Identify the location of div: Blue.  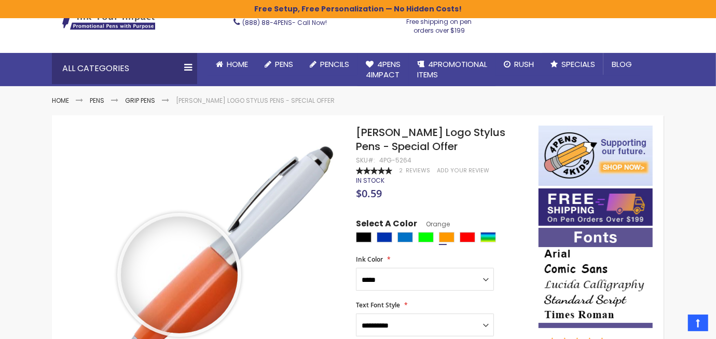
(384, 237).